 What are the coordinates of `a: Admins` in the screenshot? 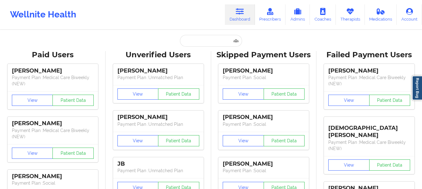 It's located at (297, 15).